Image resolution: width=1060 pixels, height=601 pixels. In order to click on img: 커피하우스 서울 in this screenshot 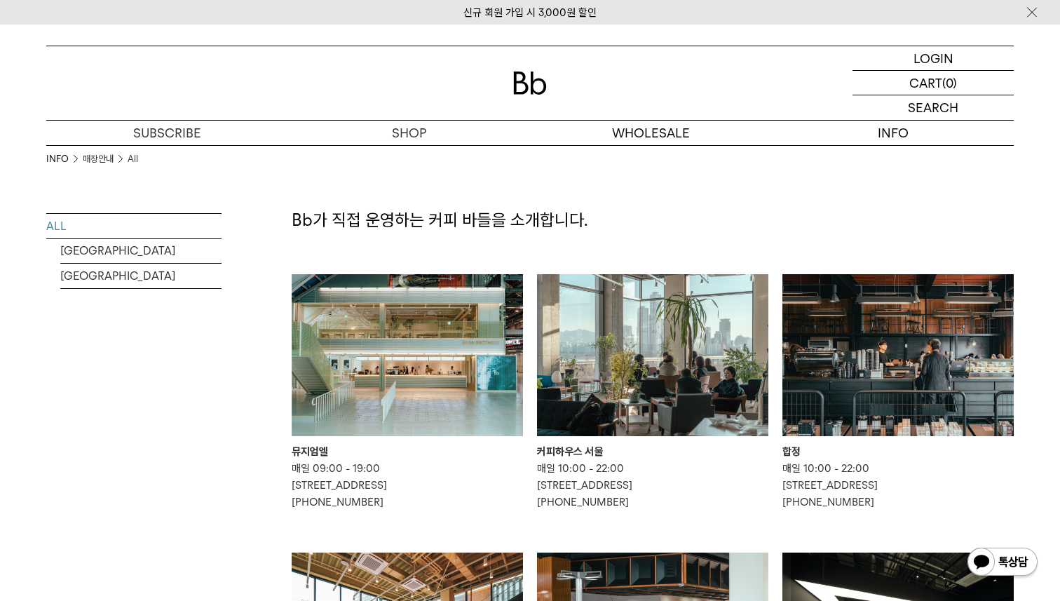, I will do `click(652, 355)`.